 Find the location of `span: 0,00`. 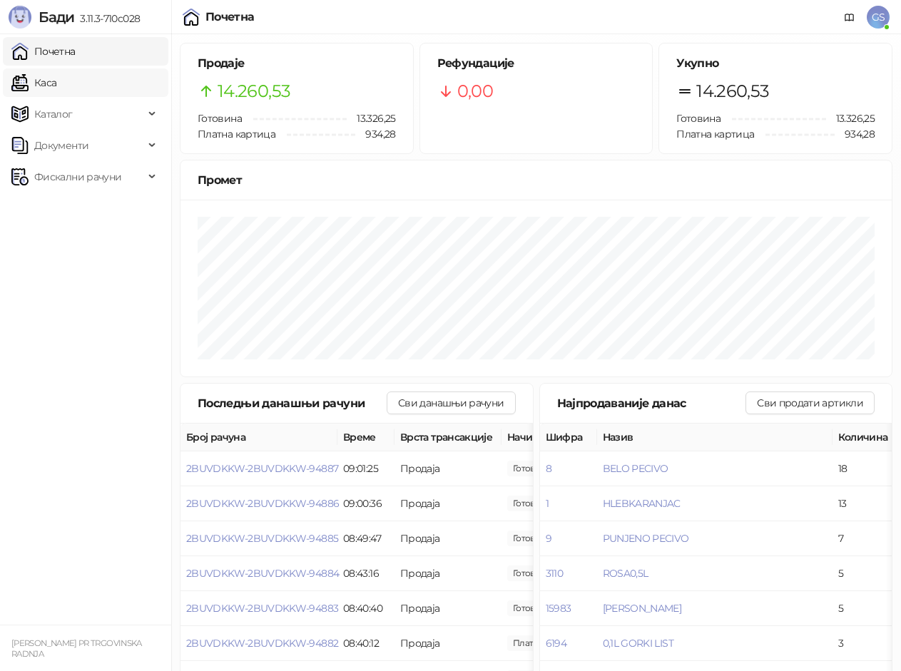

span: 0,00 is located at coordinates (475, 91).